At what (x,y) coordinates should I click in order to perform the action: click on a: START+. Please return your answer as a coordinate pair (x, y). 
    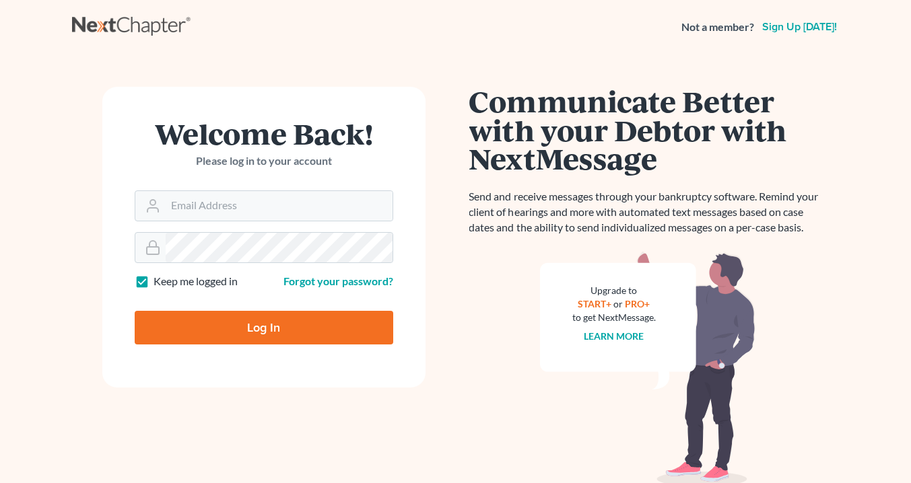
    Looking at the image, I should click on (594, 304).